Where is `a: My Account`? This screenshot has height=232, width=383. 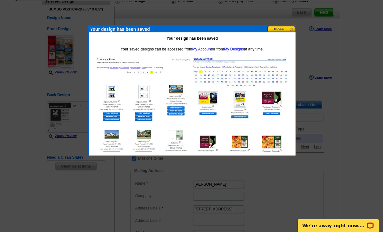 a: My Account is located at coordinates (202, 49).